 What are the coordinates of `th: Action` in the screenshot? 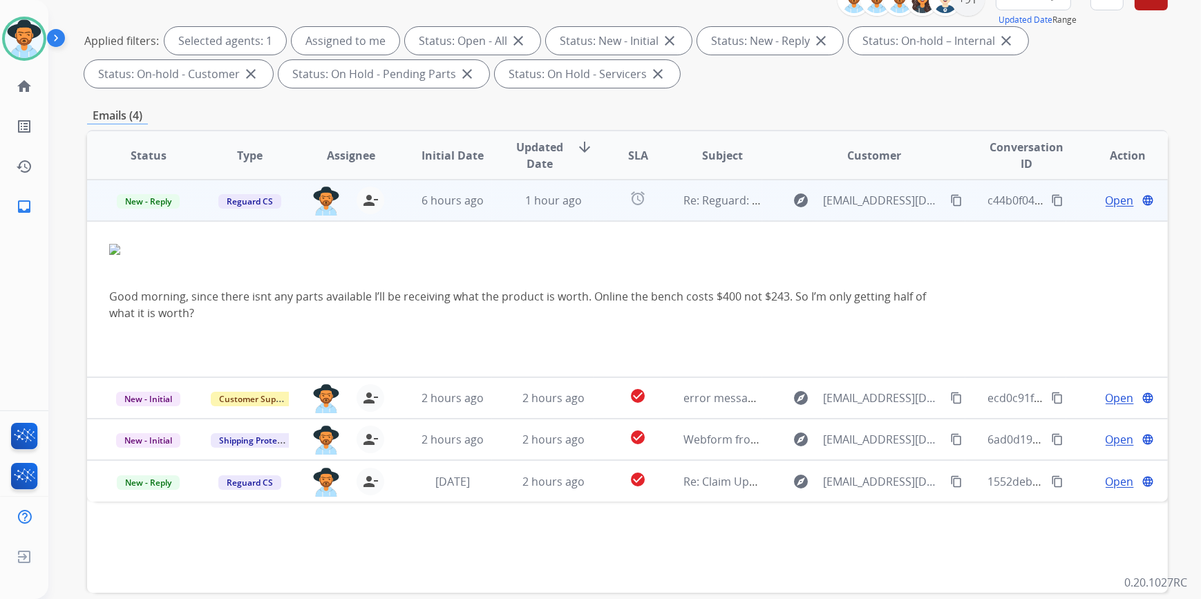 It's located at (1117, 155).